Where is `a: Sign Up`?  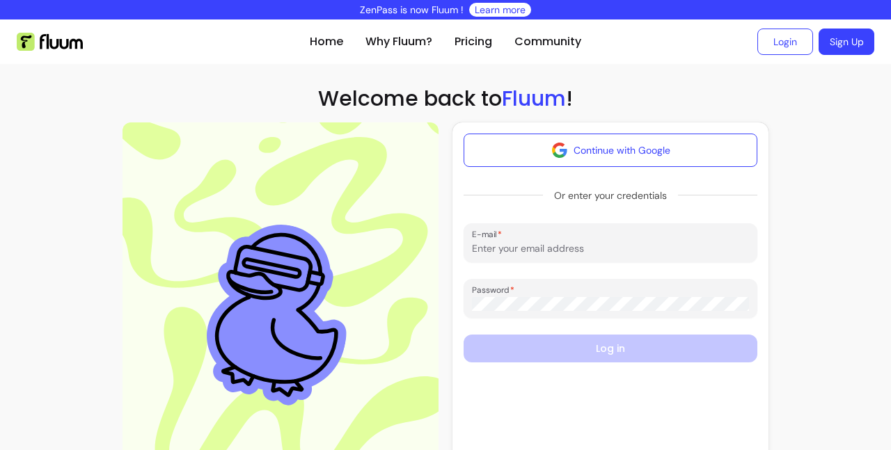 a: Sign Up is located at coordinates (846, 42).